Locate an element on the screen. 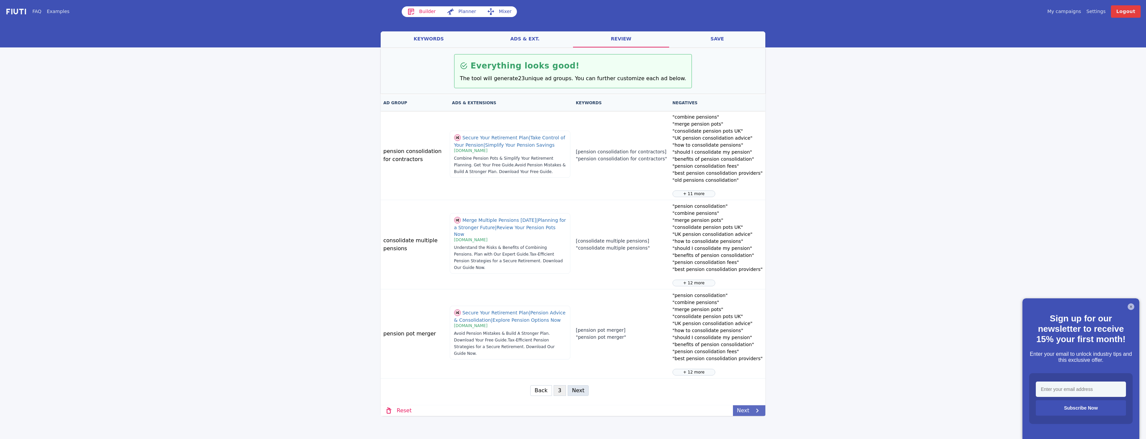 The width and height of the screenshot is (1146, 439). img: f731f27.png is located at coordinates (16, 11).